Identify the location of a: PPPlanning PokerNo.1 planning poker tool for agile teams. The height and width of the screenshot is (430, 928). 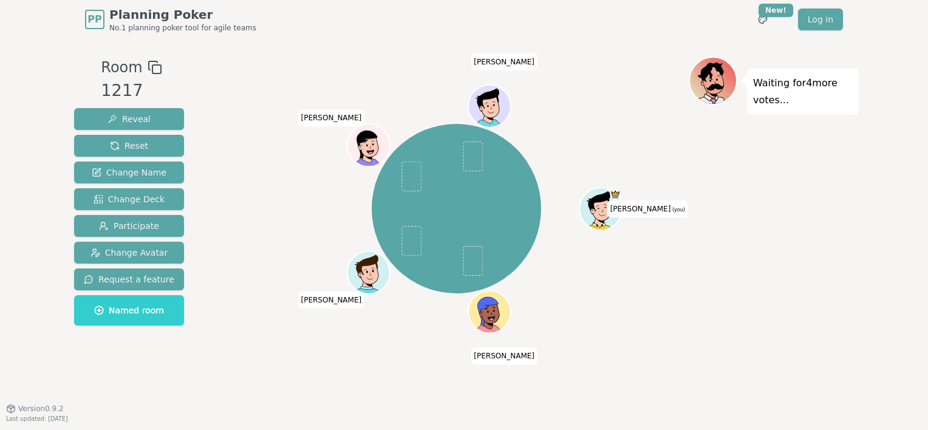
(171, 19).